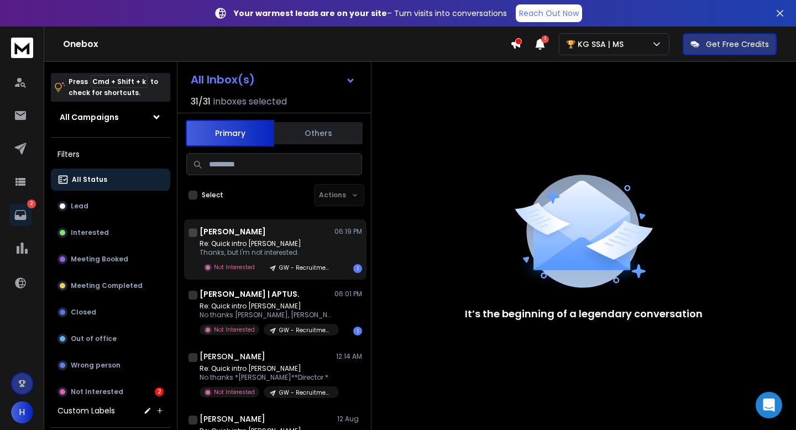 The height and width of the screenshot is (430, 796). Describe the element at coordinates (318, 133) in the screenshot. I see `button: Others` at that location.